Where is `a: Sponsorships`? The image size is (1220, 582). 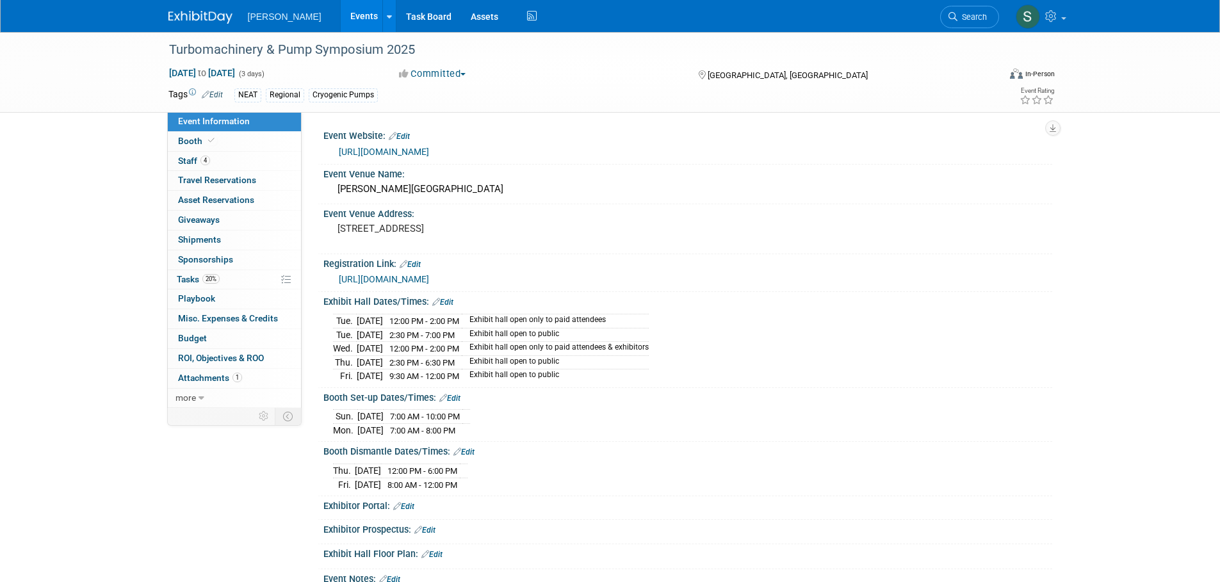
a: Sponsorships is located at coordinates (234, 260).